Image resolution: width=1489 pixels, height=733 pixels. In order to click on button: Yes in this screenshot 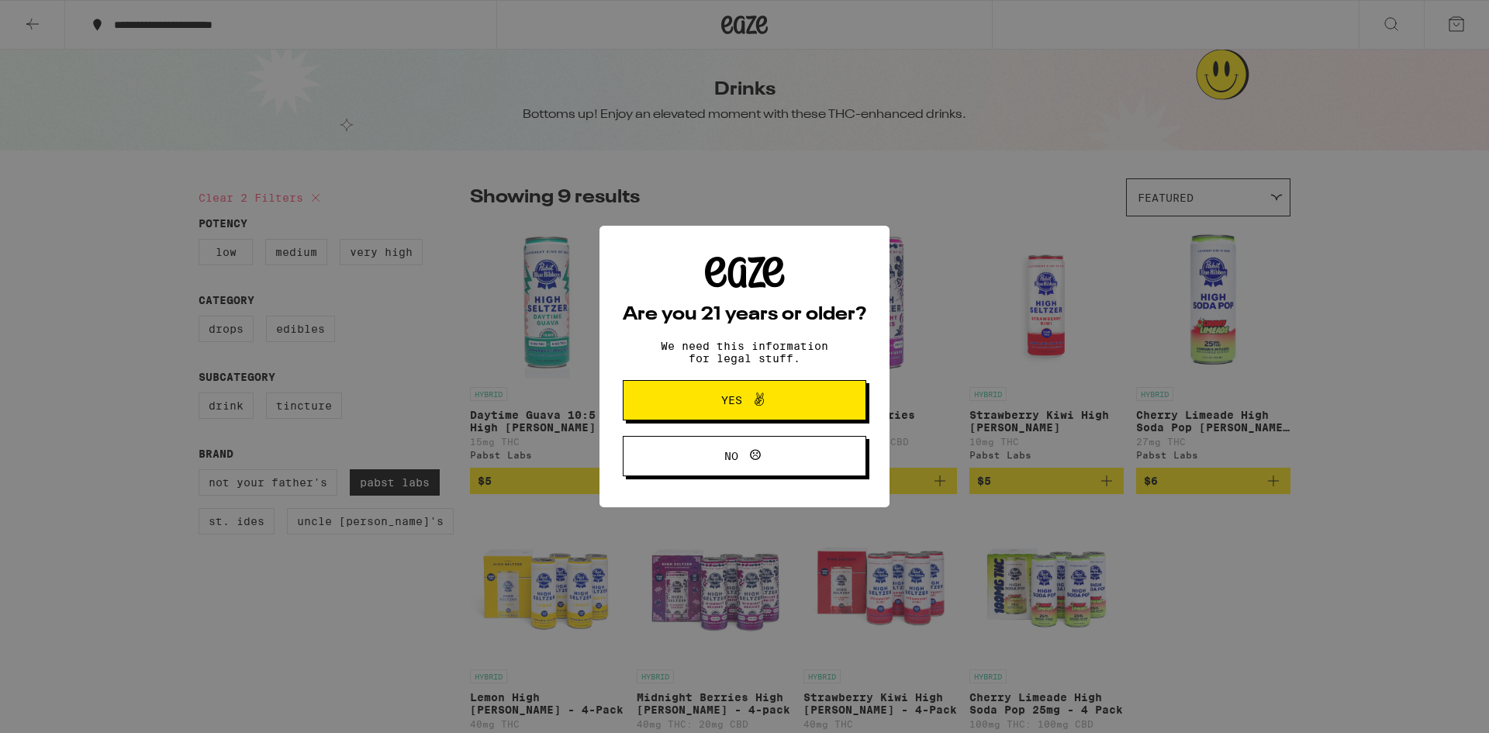, I will do `click(744, 400)`.